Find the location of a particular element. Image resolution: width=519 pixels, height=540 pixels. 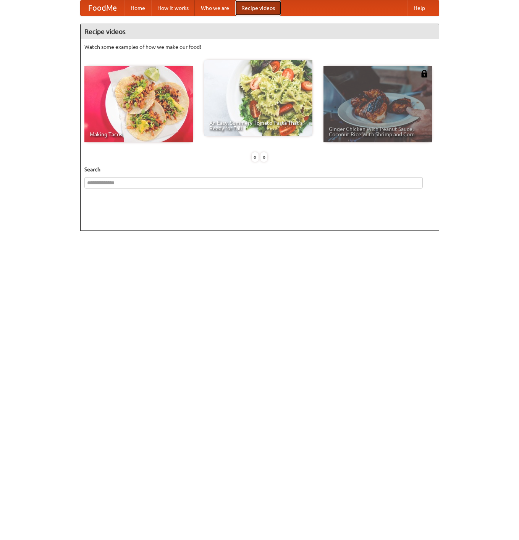

span: Making Tacos is located at coordinates (139, 134).